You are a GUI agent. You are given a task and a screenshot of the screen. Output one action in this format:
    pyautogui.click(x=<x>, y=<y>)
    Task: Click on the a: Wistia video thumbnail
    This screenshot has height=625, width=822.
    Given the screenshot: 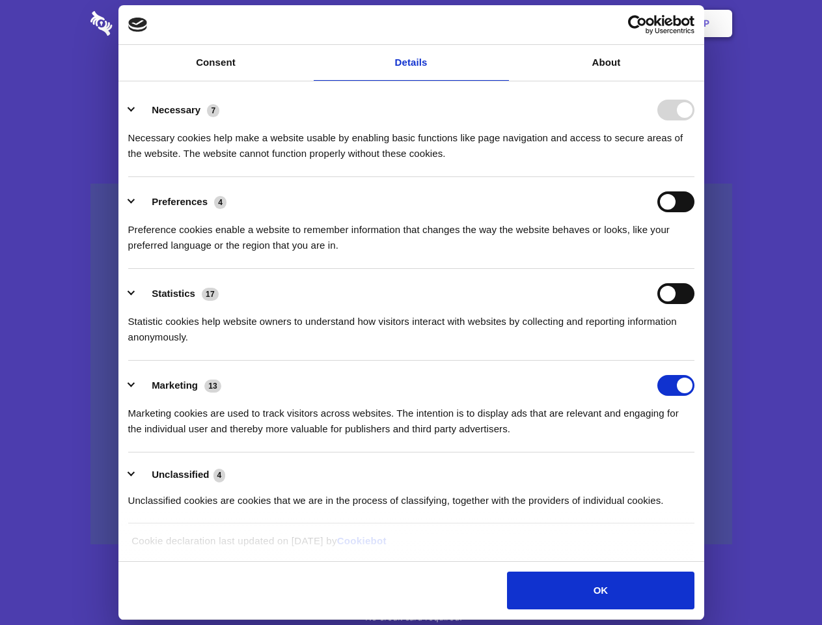 What is the action you would take?
    pyautogui.click(x=411, y=364)
    